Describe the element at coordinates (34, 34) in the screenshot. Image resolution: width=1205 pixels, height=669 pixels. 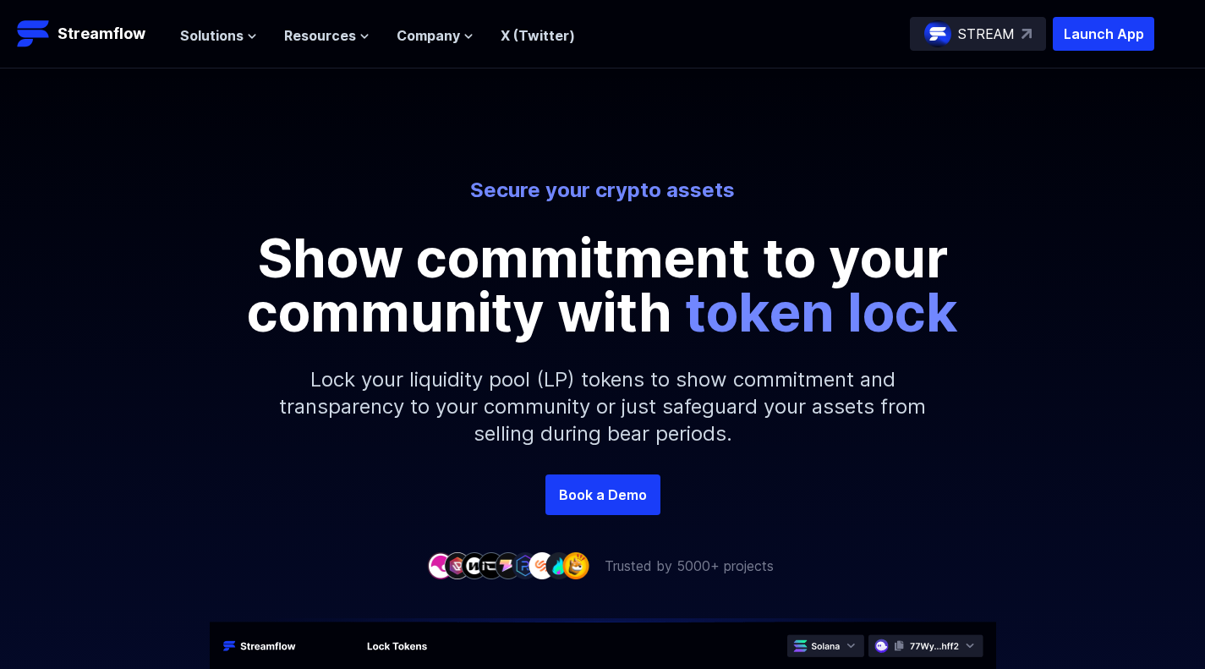
I see `img: Streamflow Logo` at that location.